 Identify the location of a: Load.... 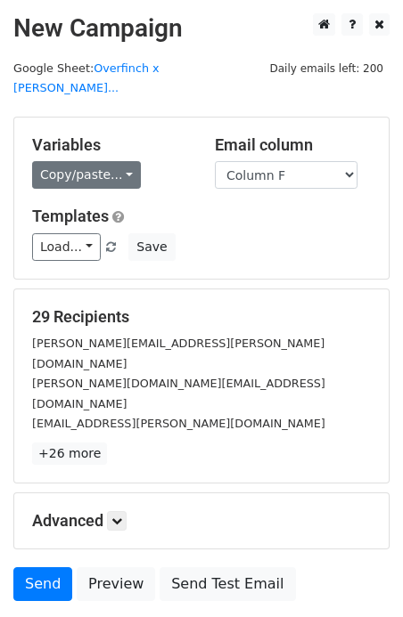
(66, 247).